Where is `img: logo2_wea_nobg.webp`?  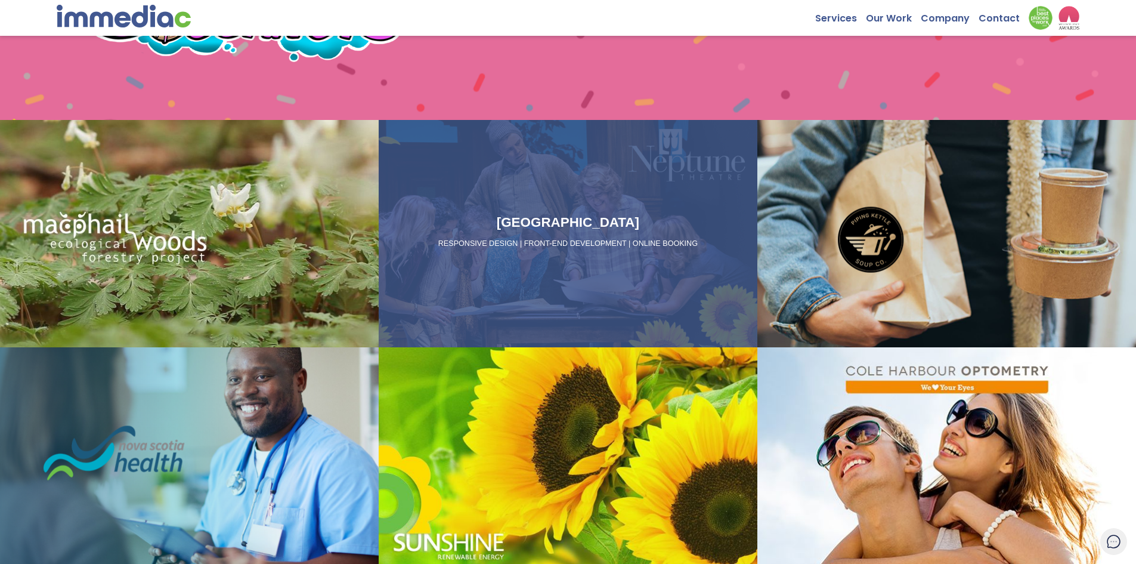
img: logo2_wea_nobg.webp is located at coordinates (1069, 18).